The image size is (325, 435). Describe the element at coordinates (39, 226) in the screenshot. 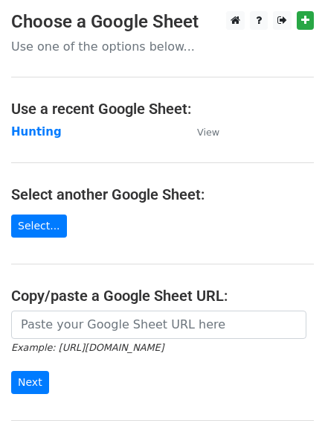

I see `a: Select...` at that location.